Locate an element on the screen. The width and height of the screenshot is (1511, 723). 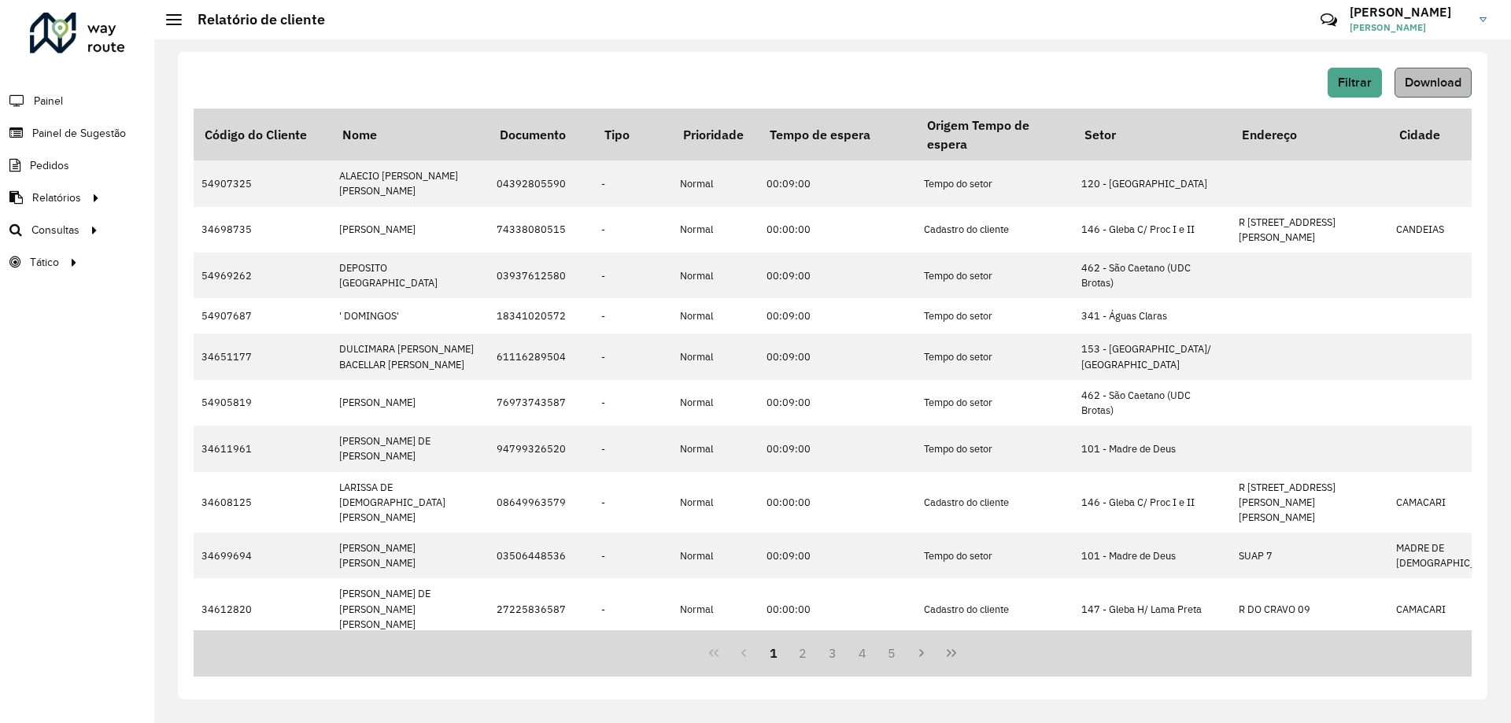
th: Setor is located at coordinates (1152, 135).